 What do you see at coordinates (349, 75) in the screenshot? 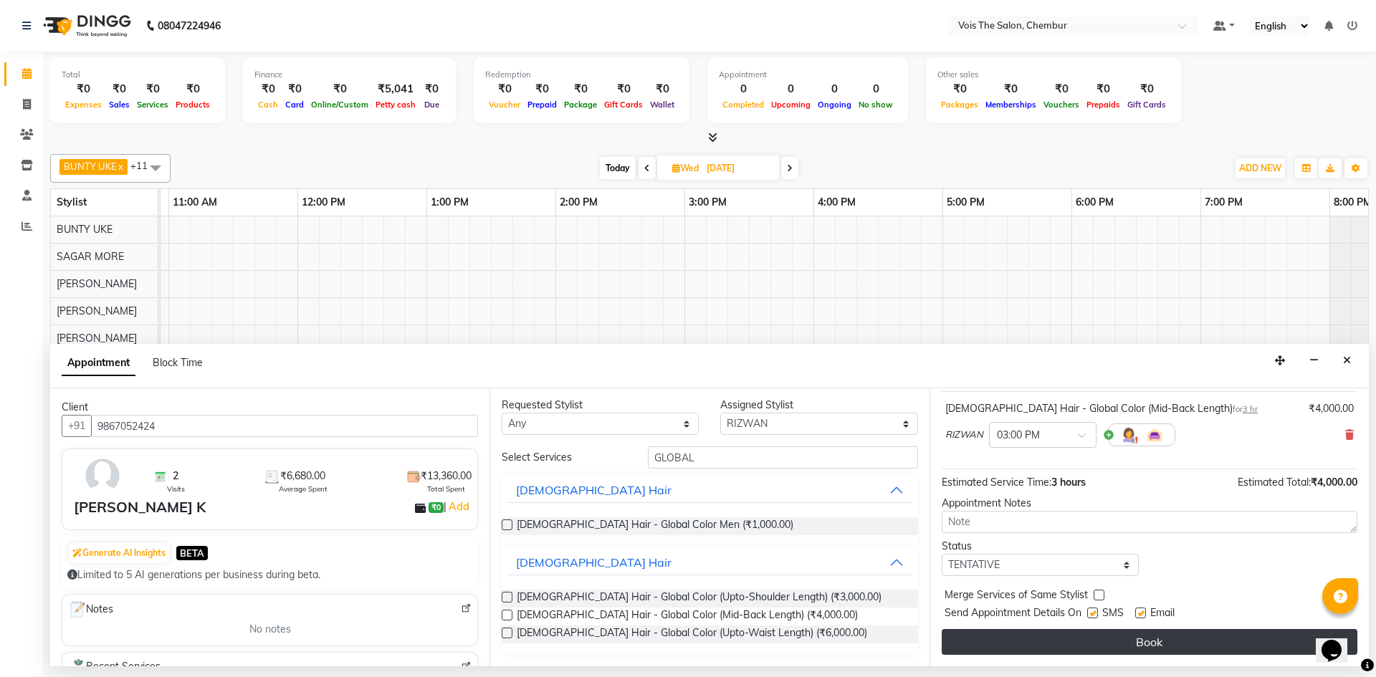
I see `div: Finance` at bounding box center [349, 75].